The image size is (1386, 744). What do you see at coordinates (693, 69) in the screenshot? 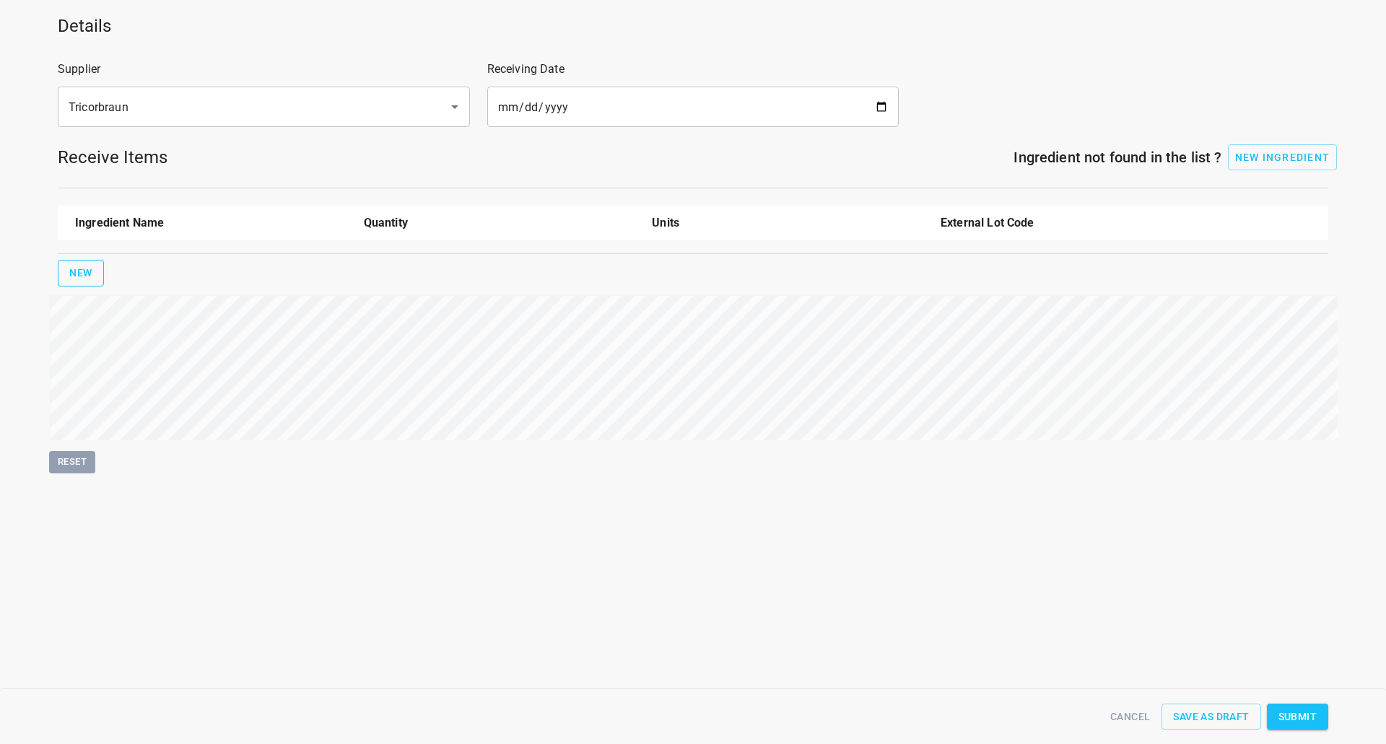
I see `p: Receiving Date` at bounding box center [693, 69].